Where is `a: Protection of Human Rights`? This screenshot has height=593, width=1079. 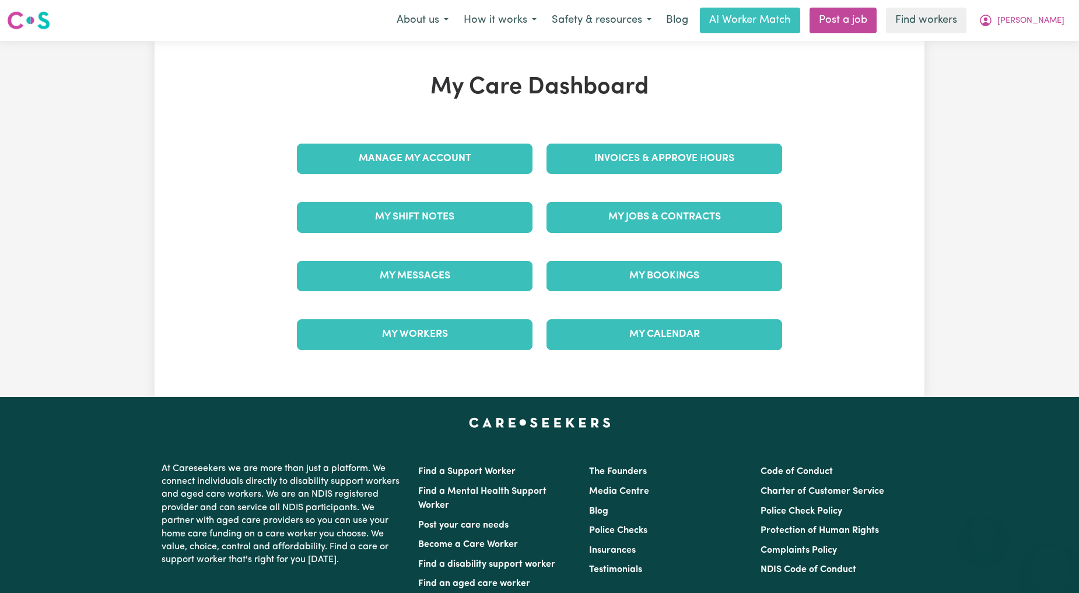
a: Protection of Human Rights is located at coordinates (820, 530).